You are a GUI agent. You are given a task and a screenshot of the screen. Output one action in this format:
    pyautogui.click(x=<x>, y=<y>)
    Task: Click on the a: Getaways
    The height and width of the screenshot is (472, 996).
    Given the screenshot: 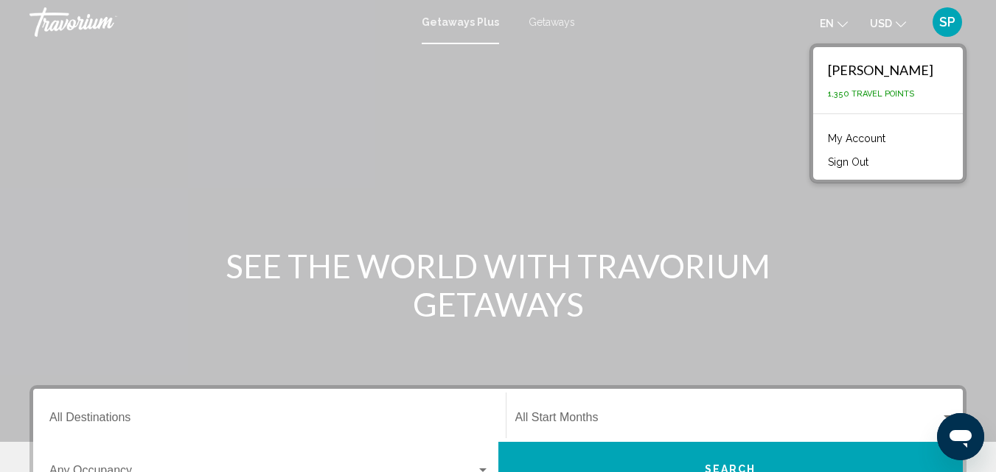 What is the action you would take?
    pyautogui.click(x=551, y=22)
    